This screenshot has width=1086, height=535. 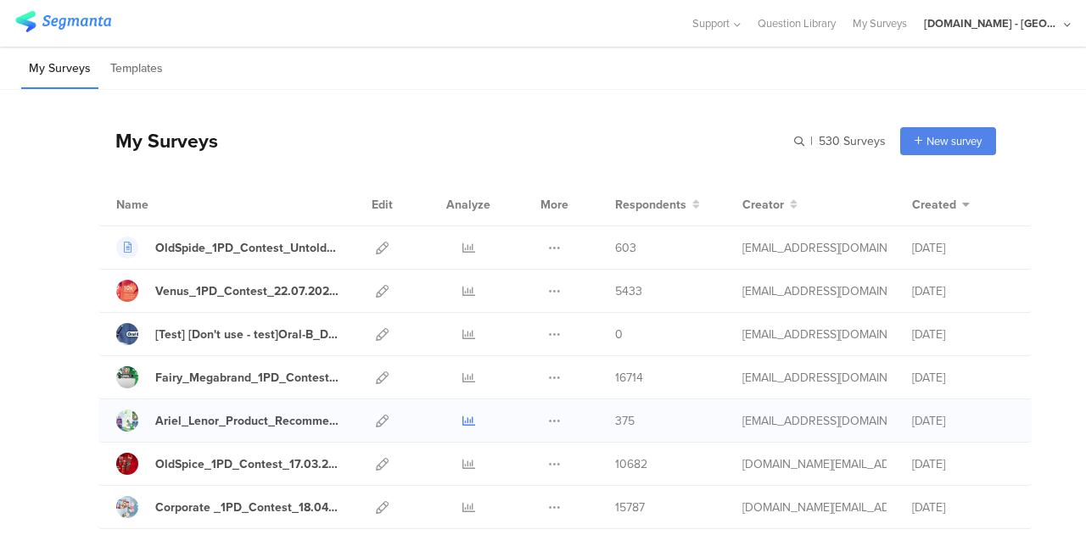 What do you see at coordinates (247, 334) in the screenshot?
I see `div: [Test] [Don't use - test]Oral-B_Dentist_Survey_Dec'24` at bounding box center [247, 334].